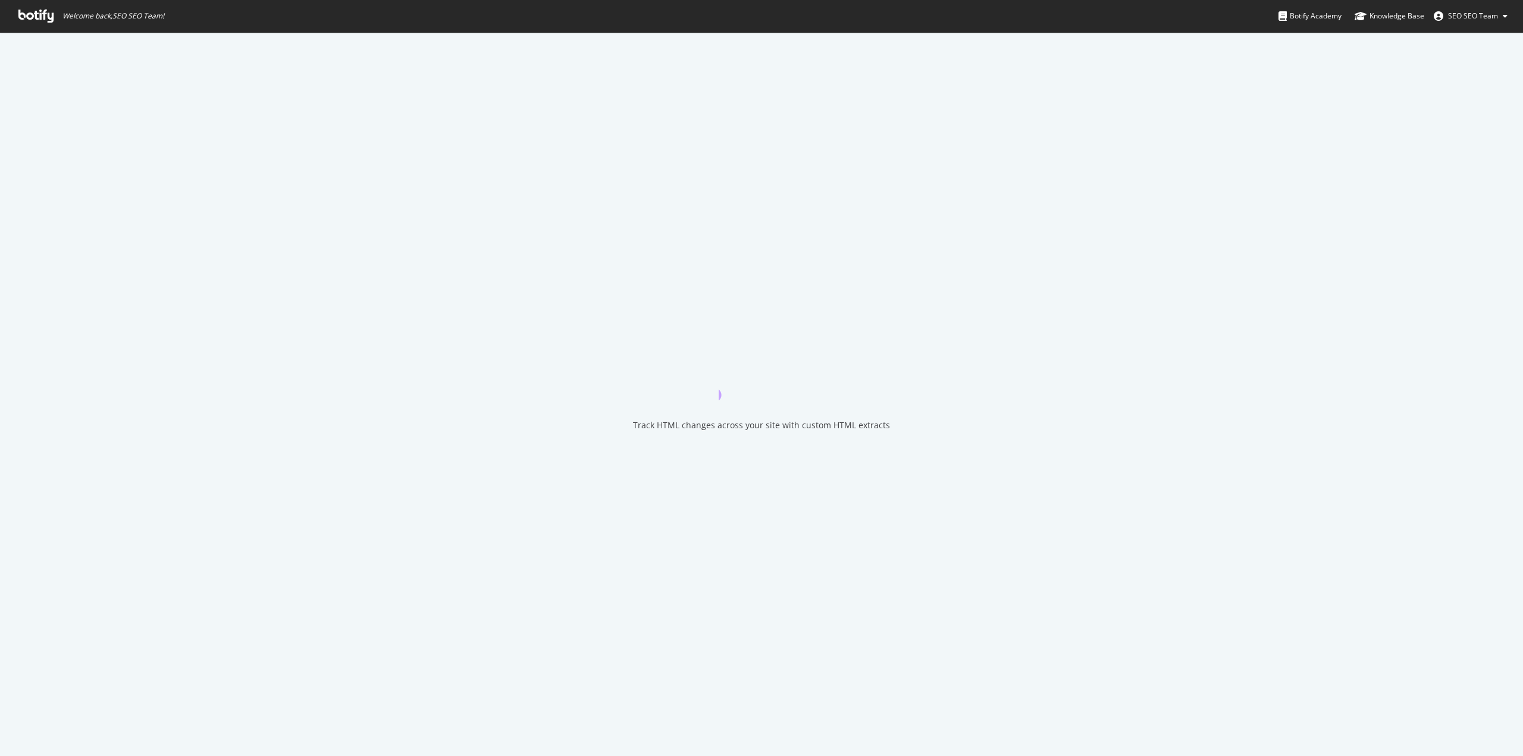 This screenshot has width=1523, height=756. What do you see at coordinates (761, 425) in the screenshot?
I see `div: Track HTML changes across your site with custom HTML extracts` at bounding box center [761, 425].